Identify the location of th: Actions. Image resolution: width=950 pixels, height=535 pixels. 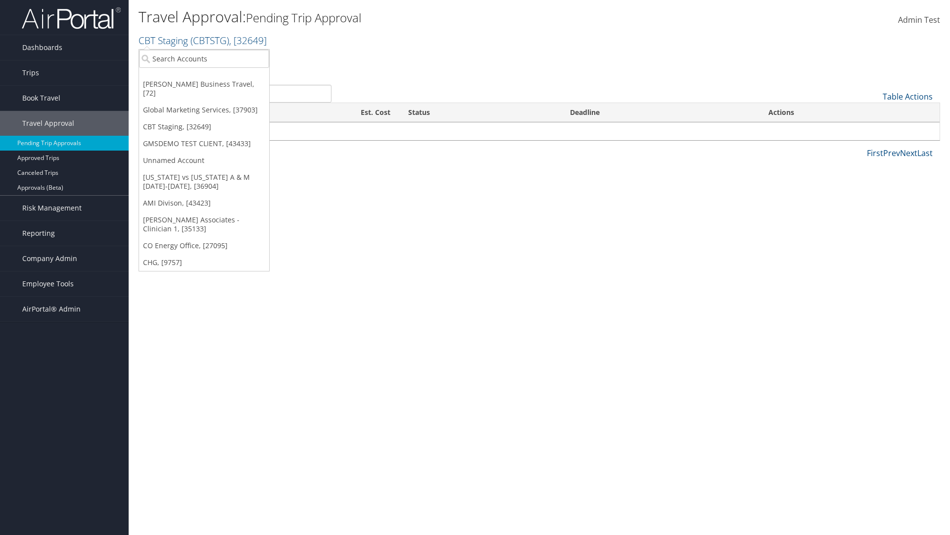
(850, 112).